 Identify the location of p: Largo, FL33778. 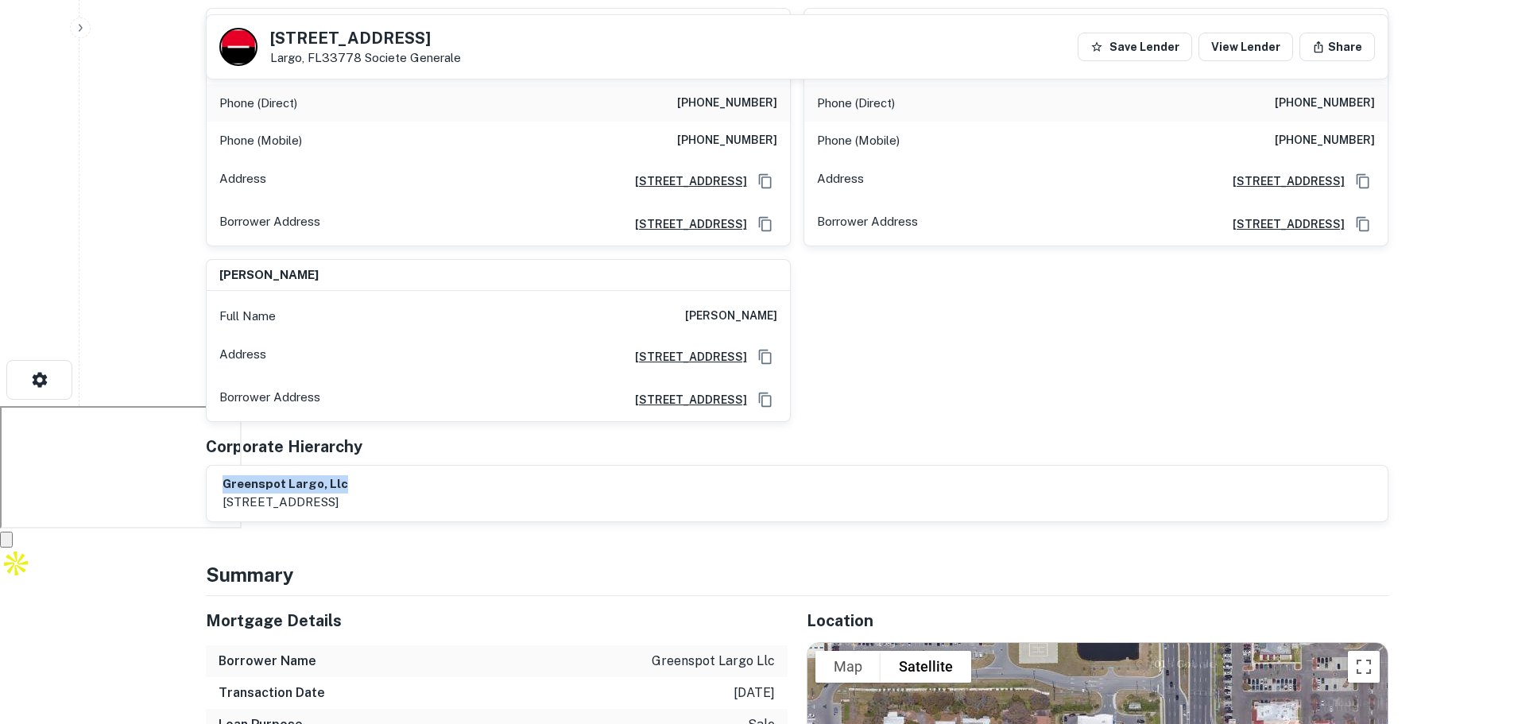
(365, 58).